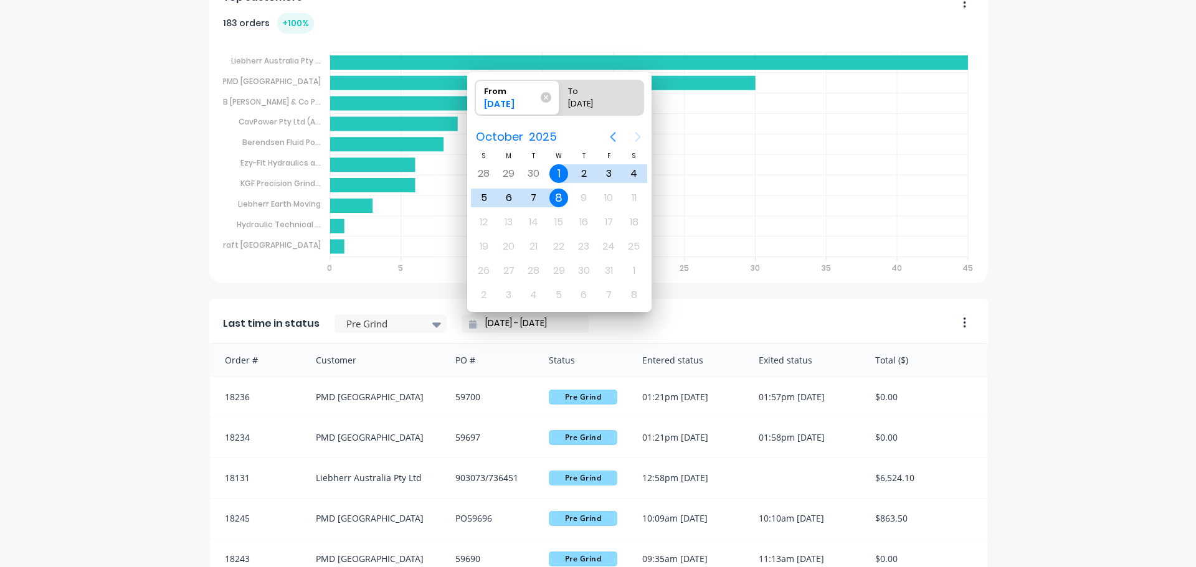  Describe the element at coordinates (684, 268) in the screenshot. I see `tspan: 25` at that location.